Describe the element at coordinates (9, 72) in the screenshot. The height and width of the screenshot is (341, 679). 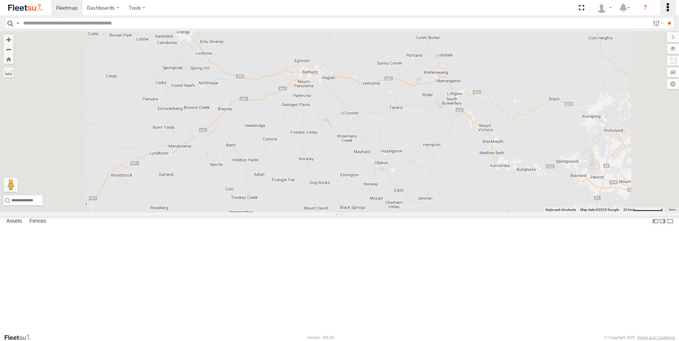
I see `label: Measure` at that location.